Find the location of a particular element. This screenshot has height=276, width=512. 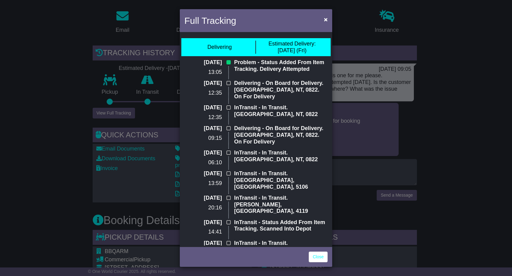

a: Close is located at coordinates (318, 257).